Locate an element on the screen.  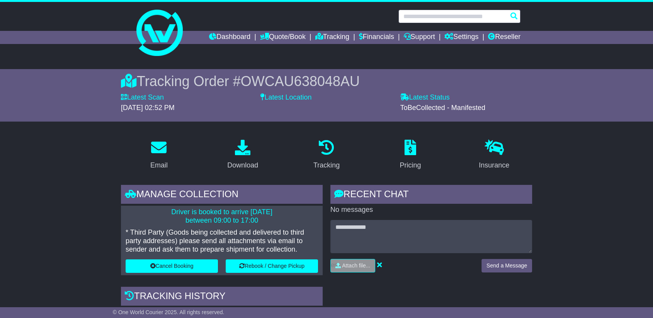
div: Manage collection is located at coordinates (222, 195).